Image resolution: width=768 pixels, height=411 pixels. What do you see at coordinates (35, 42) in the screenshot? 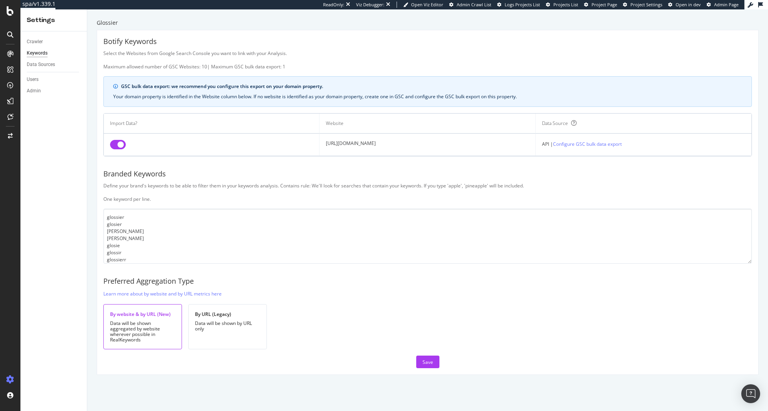
I see `div: Crawler` at bounding box center [35, 42].